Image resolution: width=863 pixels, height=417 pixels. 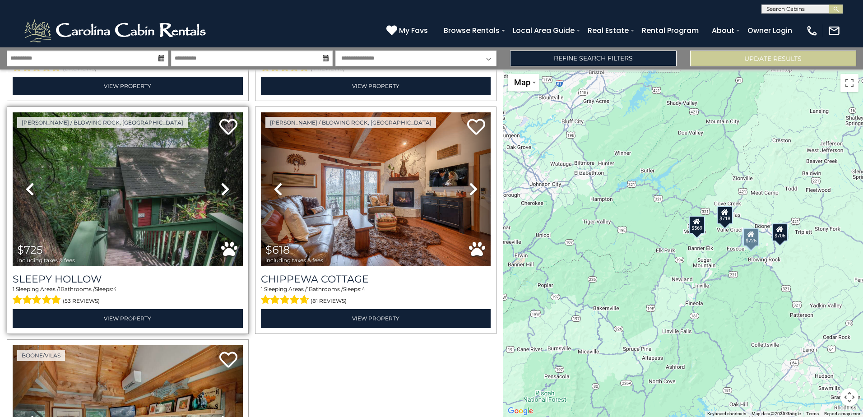 What do you see at coordinates (128, 279) in the screenshot?
I see `a: Sleepy Hollow` at bounding box center [128, 279].